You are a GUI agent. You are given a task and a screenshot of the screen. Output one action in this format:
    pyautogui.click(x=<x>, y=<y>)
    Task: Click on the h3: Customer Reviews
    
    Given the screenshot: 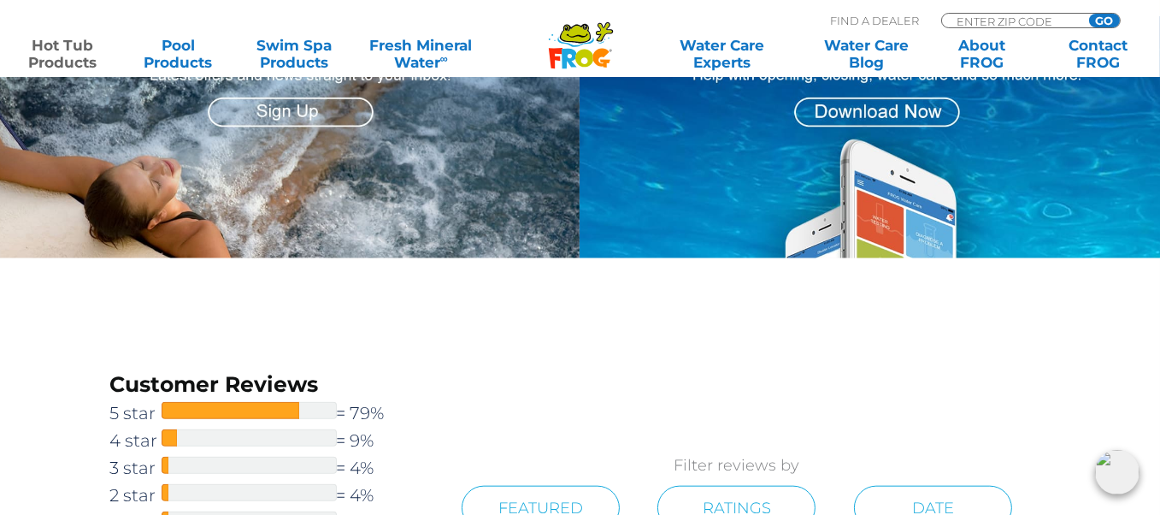 What is the action you would take?
    pyautogui.click(x=267, y=384)
    